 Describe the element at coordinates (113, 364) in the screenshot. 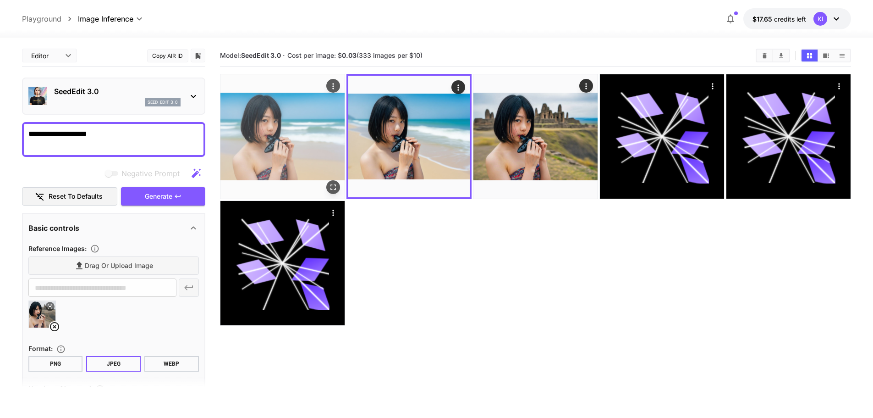

I see `button: JPEG` at that location.